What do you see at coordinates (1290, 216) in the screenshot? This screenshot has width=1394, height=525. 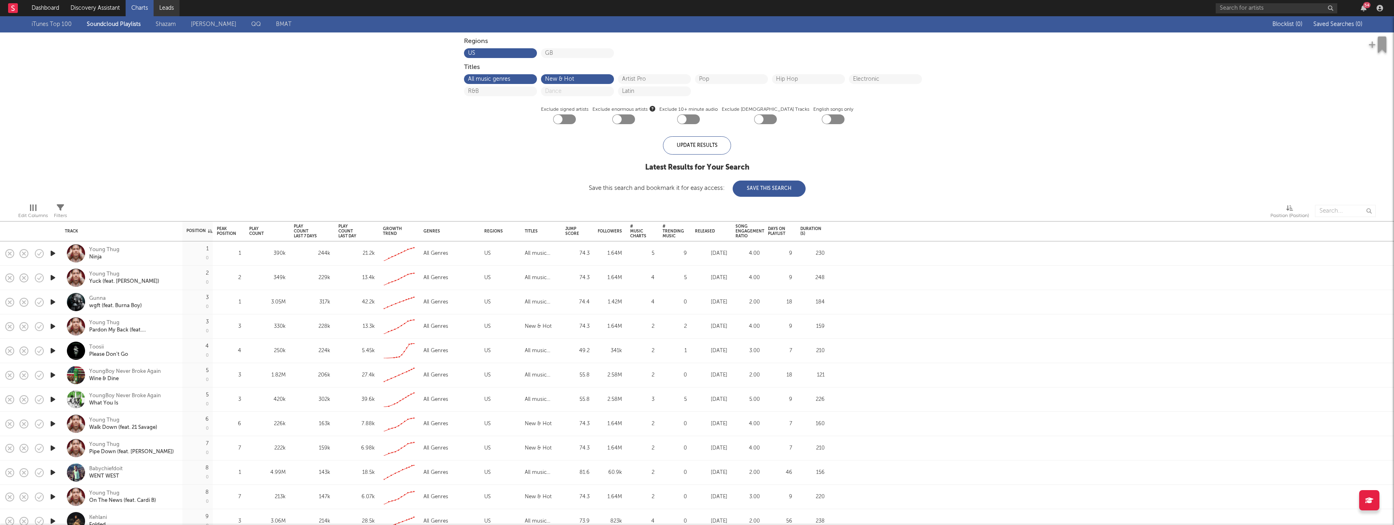 I see `div: Position (Position)` at bounding box center [1290, 216].